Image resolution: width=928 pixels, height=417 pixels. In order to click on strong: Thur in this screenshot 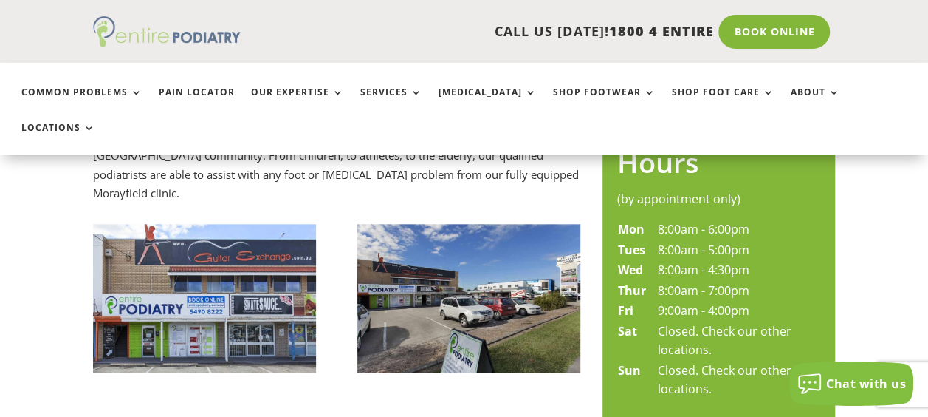, I will do `click(632, 290)`.